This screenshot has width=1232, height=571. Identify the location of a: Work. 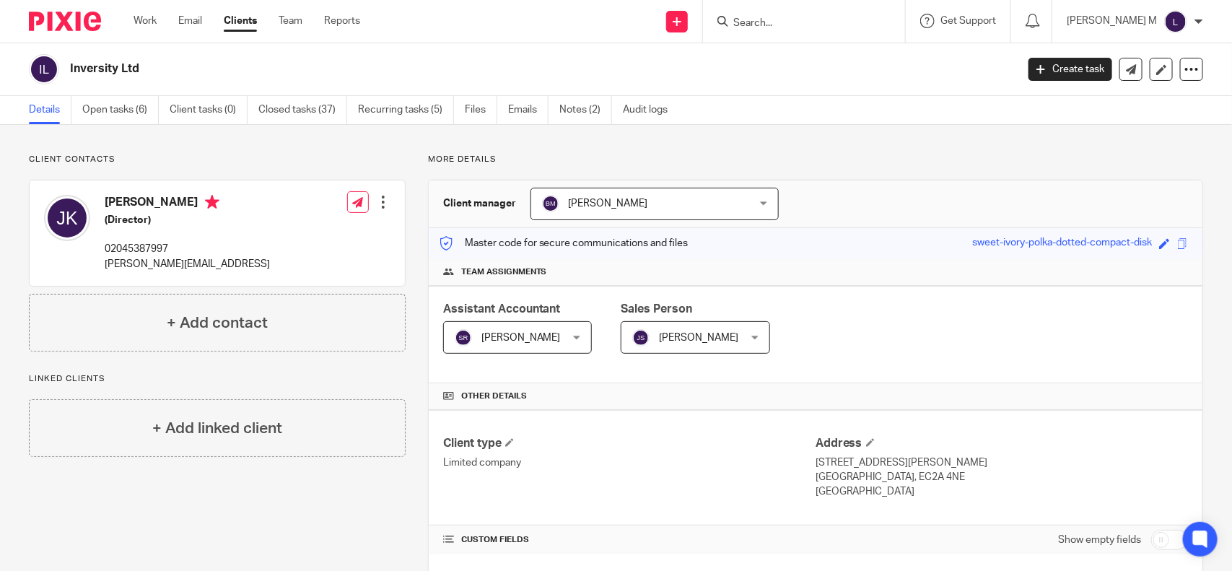
(145, 21).